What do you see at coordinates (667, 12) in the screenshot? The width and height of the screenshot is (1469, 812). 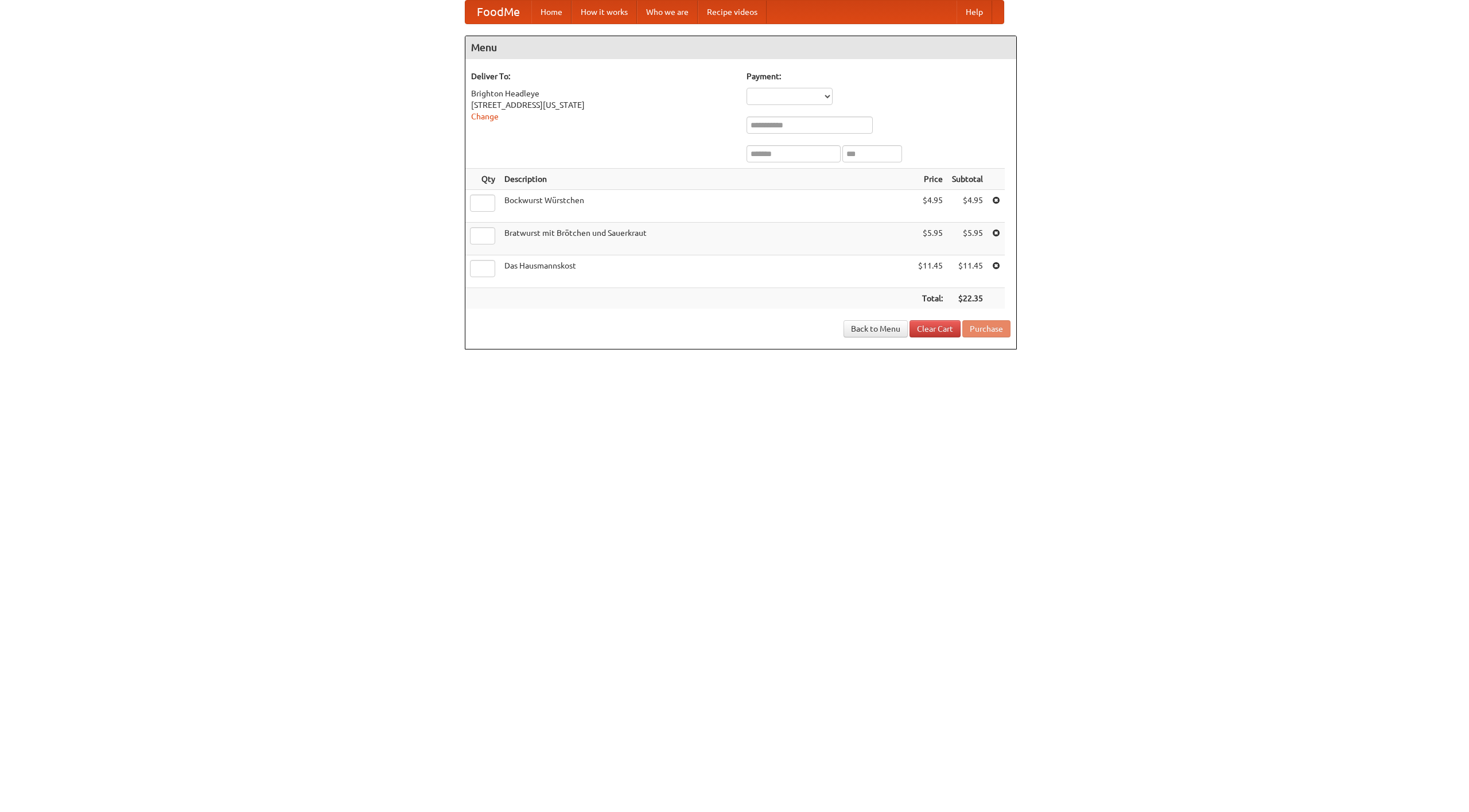 I see `a: Who we are` at bounding box center [667, 12].